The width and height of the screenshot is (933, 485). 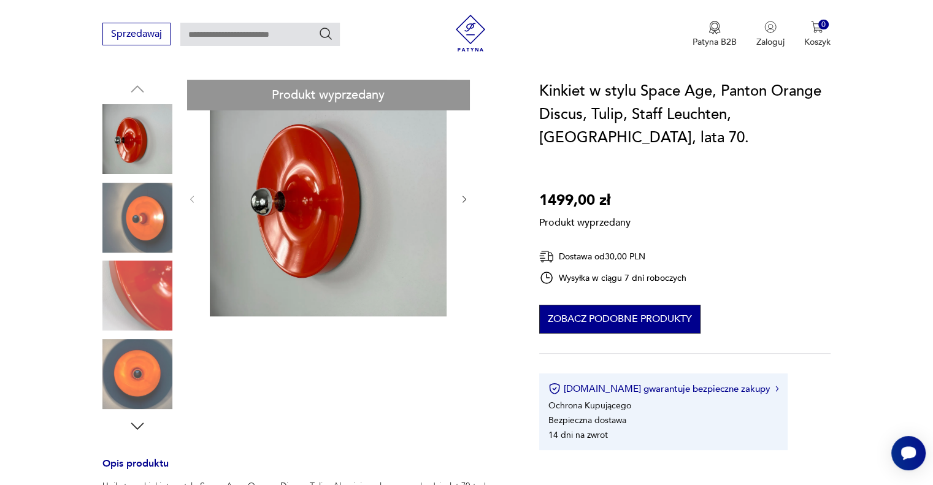 What do you see at coordinates (817, 42) in the screenshot?
I see `p: Koszyk` at bounding box center [817, 42].